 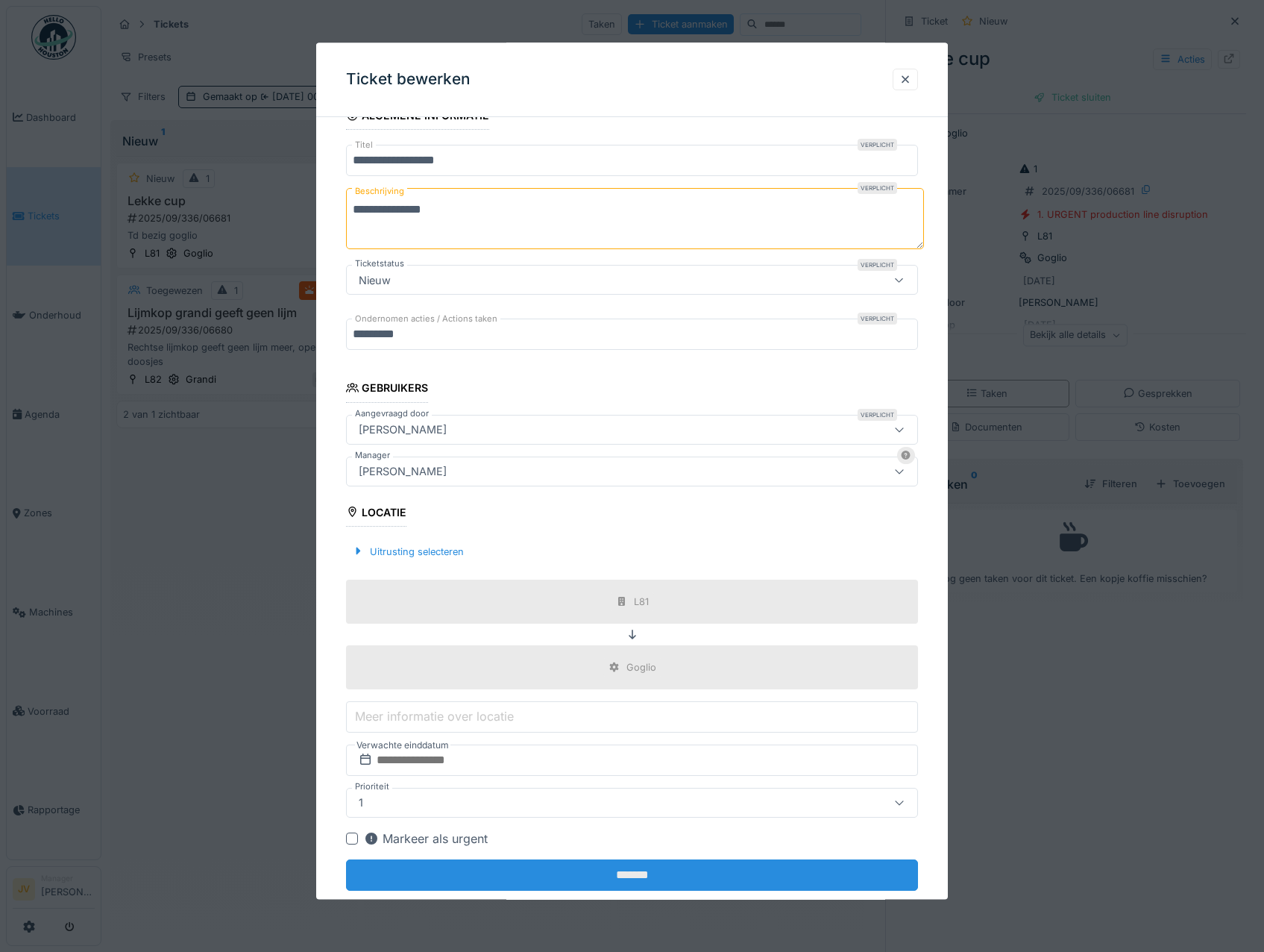 What do you see at coordinates (374, 280) in the screenshot?
I see `div: Nieuw` at bounding box center [374, 280].